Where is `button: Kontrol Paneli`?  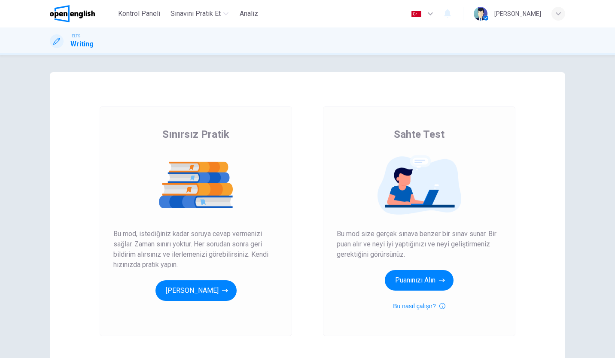
button: Kontrol Paneli is located at coordinates (139, 14).